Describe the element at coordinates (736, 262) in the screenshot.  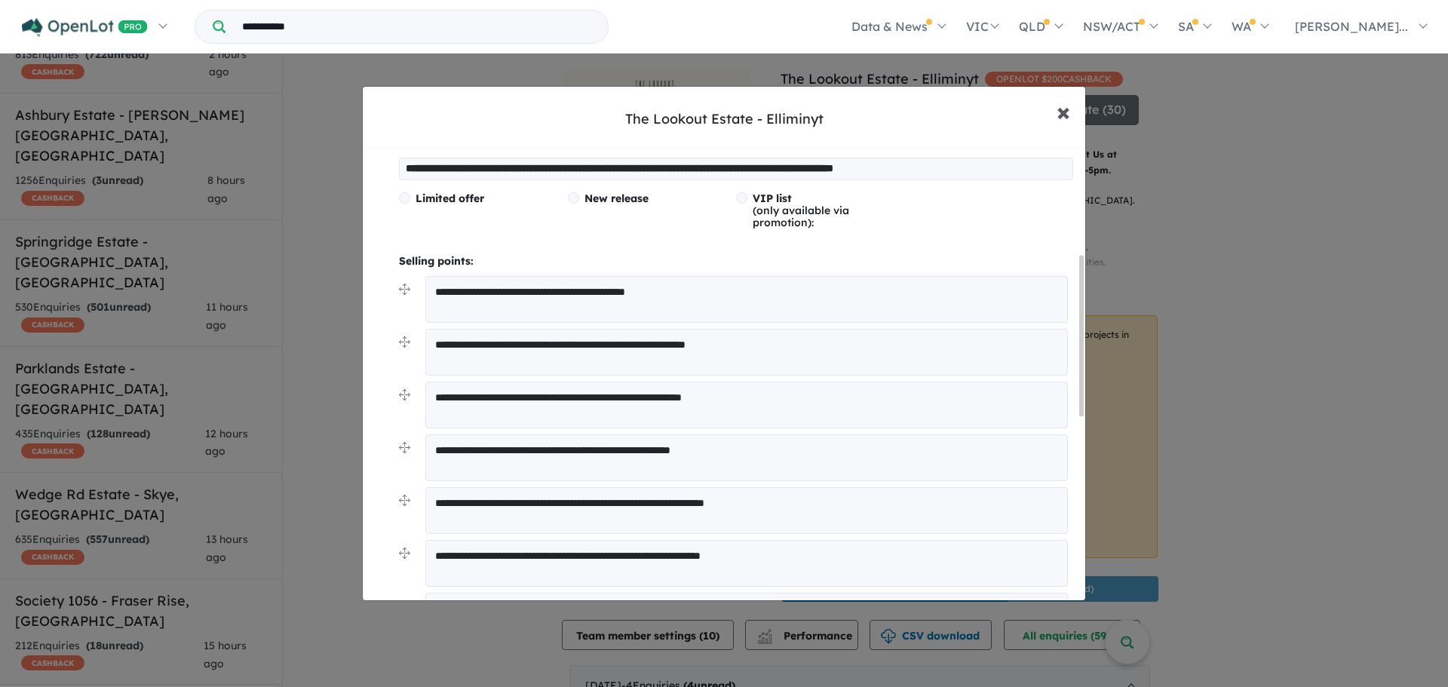
I see `p: Selling points:` at that location.